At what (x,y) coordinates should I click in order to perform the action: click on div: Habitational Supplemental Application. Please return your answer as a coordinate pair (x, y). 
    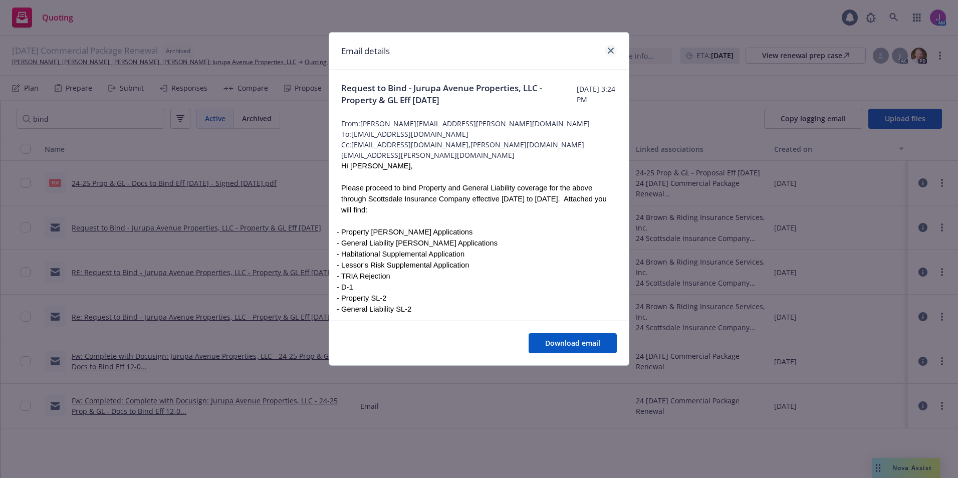
    Looking at the image, I should click on (479, 254).